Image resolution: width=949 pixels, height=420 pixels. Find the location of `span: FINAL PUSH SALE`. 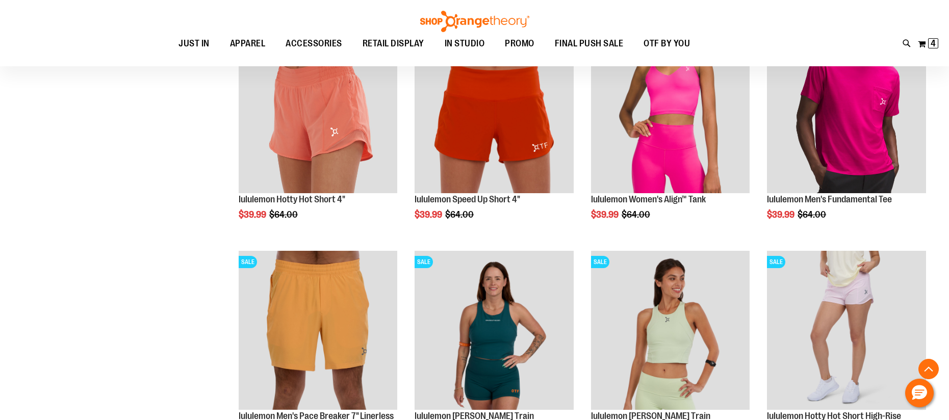

span: FINAL PUSH SALE is located at coordinates (589, 43).